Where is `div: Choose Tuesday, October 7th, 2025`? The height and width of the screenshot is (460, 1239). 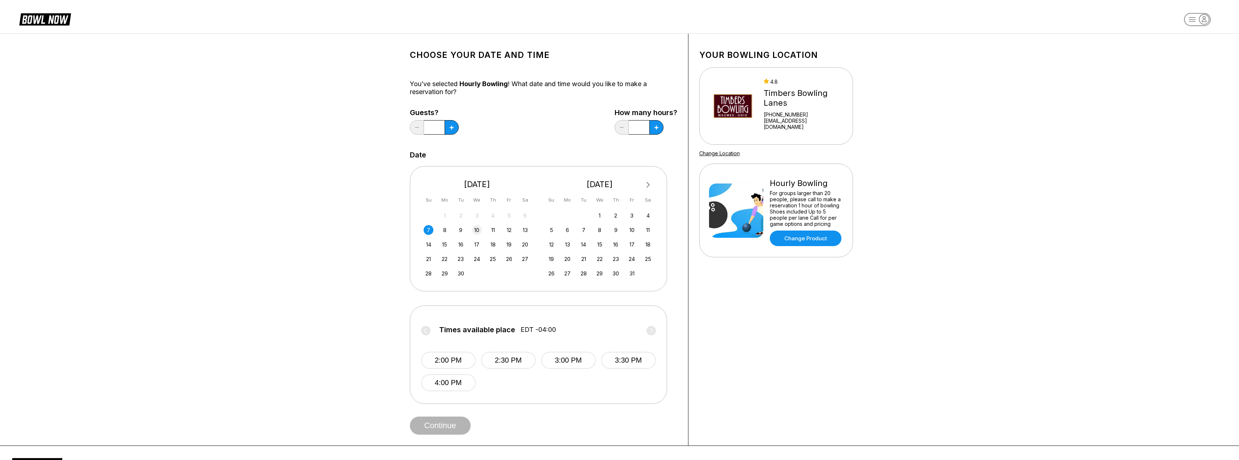
div: Choose Tuesday, October 7th, 2025 is located at coordinates (583, 230).